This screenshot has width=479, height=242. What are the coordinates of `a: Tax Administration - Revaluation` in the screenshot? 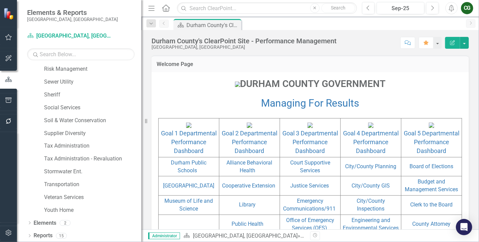 It's located at (92, 159).